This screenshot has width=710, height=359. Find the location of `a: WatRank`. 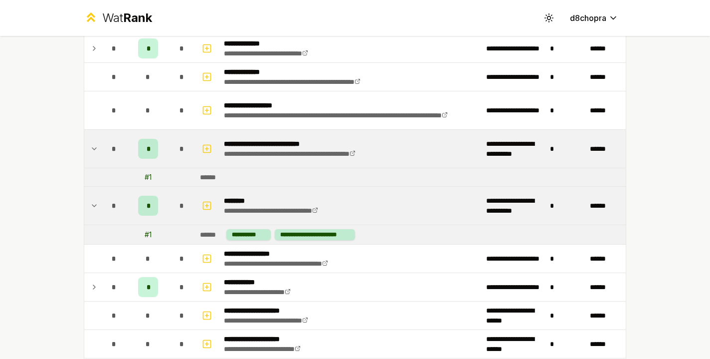

a: WatRank is located at coordinates (118, 18).